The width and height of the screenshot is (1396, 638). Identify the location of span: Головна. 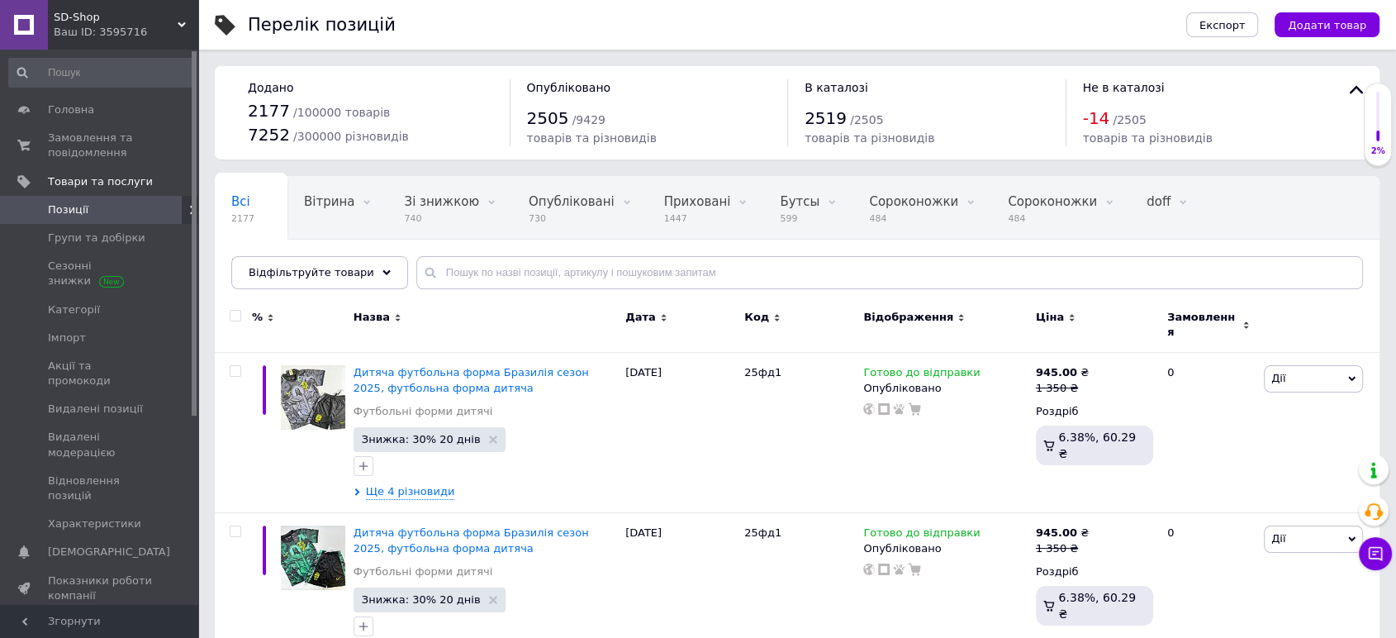
(71, 110).